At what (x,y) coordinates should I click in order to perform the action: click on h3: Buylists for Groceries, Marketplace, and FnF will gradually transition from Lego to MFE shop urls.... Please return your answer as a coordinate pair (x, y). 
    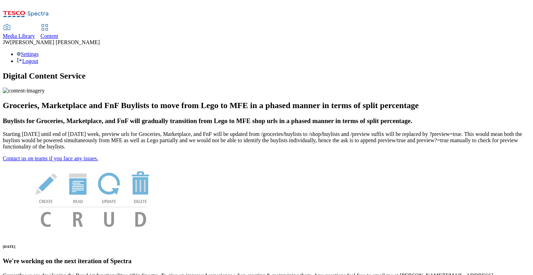
    Looking at the image, I should click on (267, 121).